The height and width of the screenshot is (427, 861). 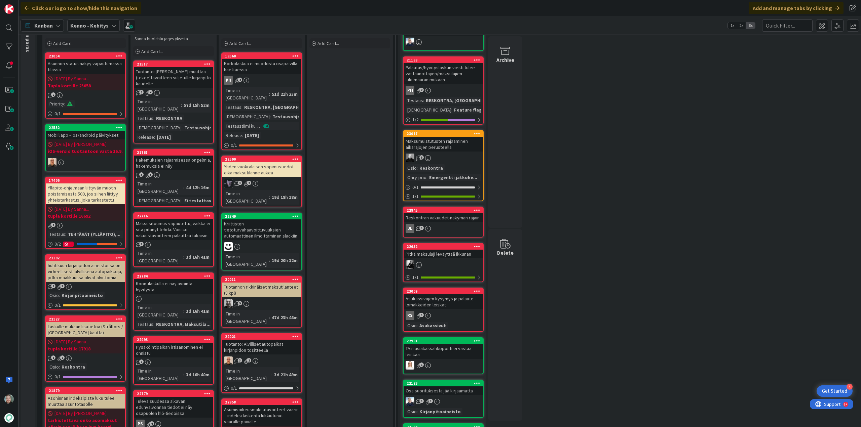 What do you see at coordinates (87, 181) in the screenshot?
I see `div: 17406` at bounding box center [87, 181].